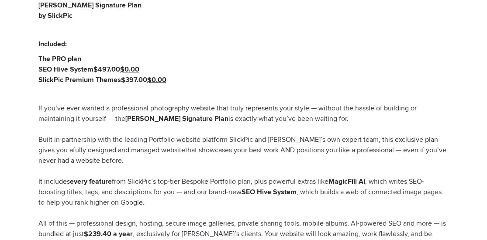  I want to click on b: SlickPic Premium Themes, so click(79, 80).